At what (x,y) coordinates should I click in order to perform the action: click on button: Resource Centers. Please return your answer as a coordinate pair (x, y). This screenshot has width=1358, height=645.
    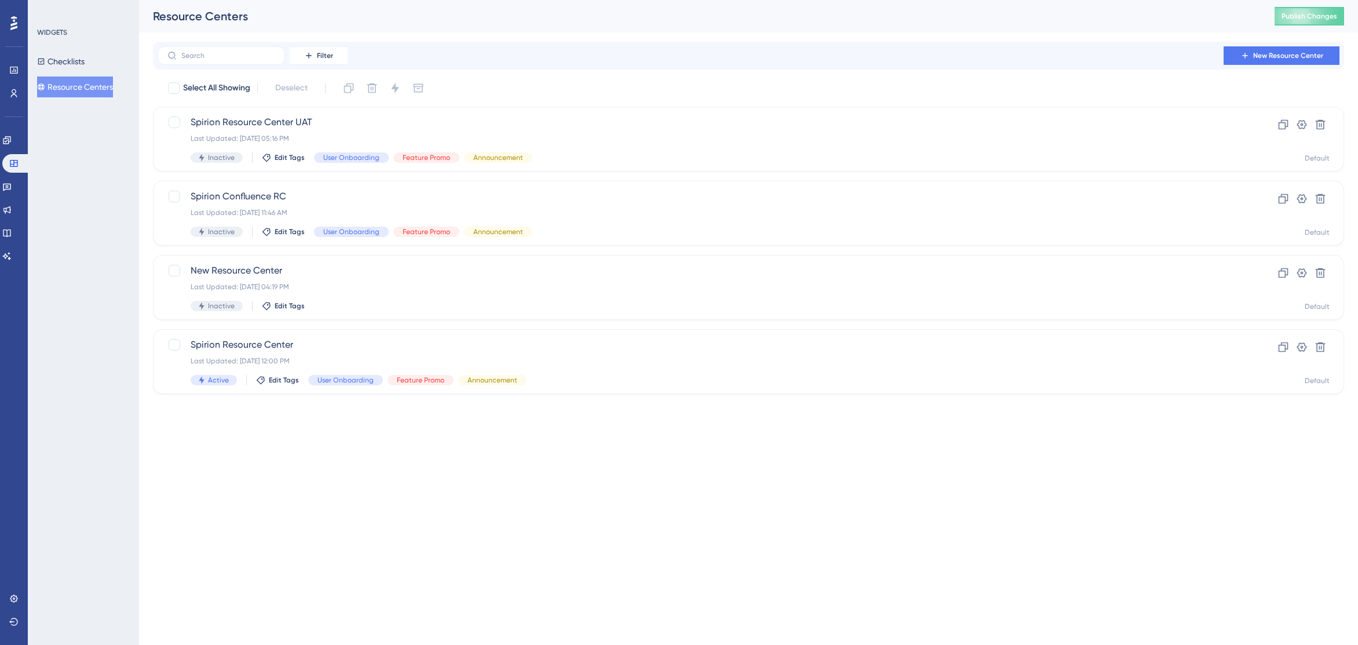
    Looking at the image, I should click on (75, 87).